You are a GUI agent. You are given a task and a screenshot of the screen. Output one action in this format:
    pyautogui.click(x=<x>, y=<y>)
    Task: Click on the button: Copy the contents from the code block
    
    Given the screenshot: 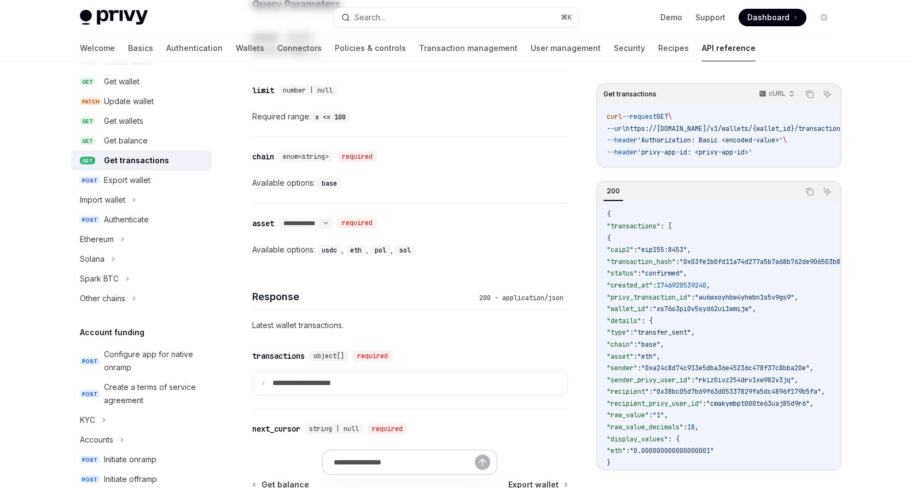 What is the action you would take?
    pyautogui.click(x=810, y=192)
    